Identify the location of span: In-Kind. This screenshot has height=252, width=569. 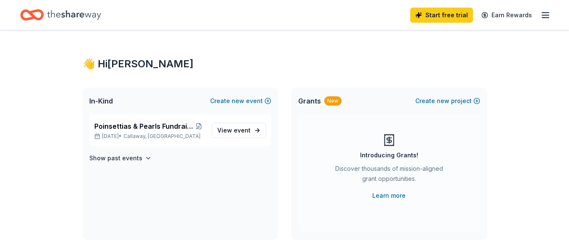
(101, 101).